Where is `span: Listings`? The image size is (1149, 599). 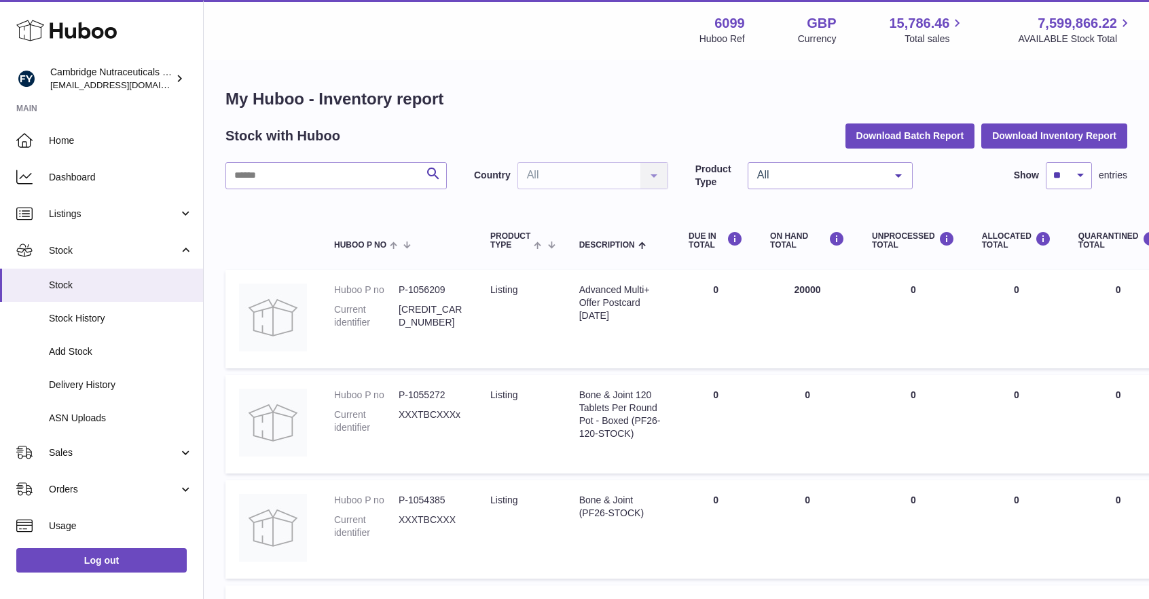 span: Listings is located at coordinates (113, 214).